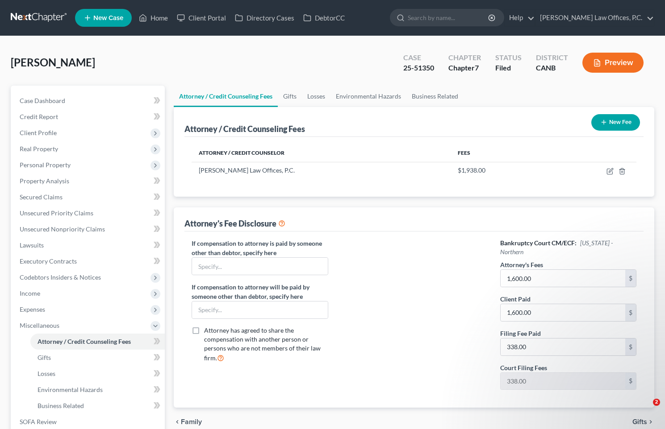  I want to click on span: Losses, so click(46, 374).